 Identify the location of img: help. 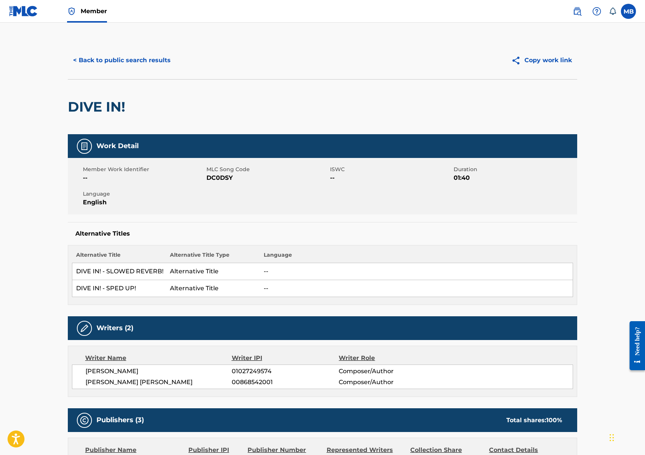
(597, 11).